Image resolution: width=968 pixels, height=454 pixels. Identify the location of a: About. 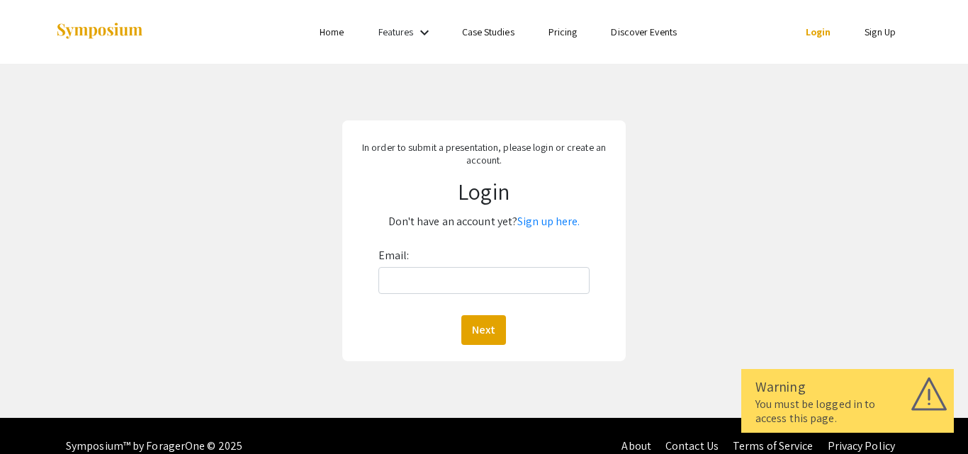
(637, 446).